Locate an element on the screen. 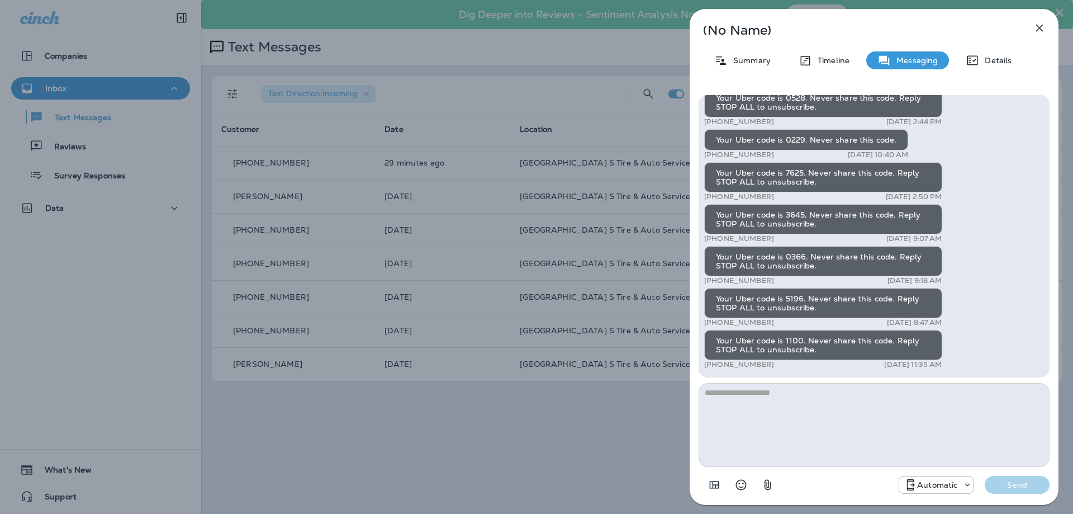 Image resolution: width=1073 pixels, height=514 pixels. button: Select an emoji is located at coordinates (741, 485).